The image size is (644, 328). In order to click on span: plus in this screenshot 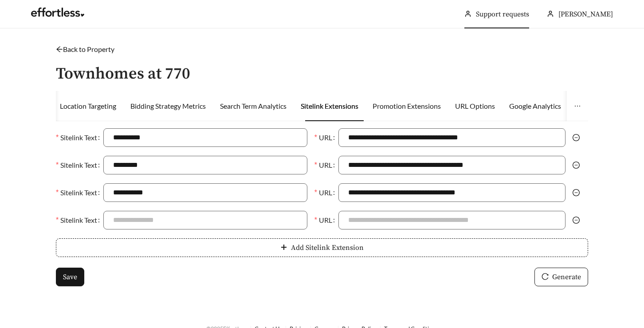, I will do `click(284, 247)`.